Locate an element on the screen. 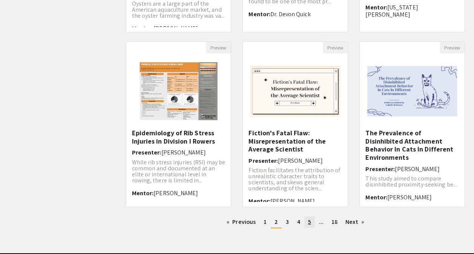  h5: The Prevalence of Disinhibited Attachment Behavior In Cats In Different Environments is located at coordinates (412, 145).